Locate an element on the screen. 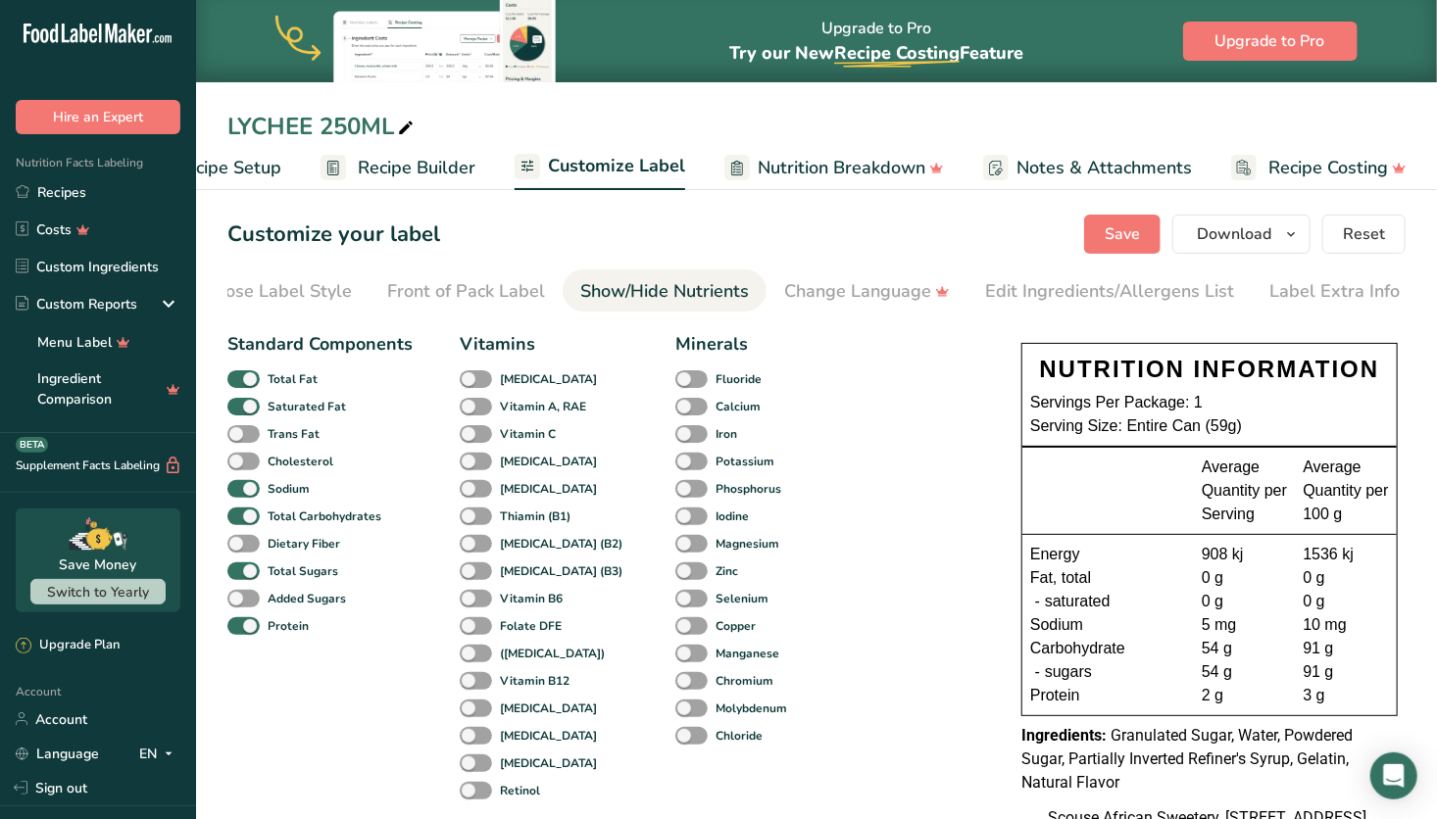 This screenshot has height=819, width=1437. b: Vitamin A, RAE is located at coordinates (543, 407).